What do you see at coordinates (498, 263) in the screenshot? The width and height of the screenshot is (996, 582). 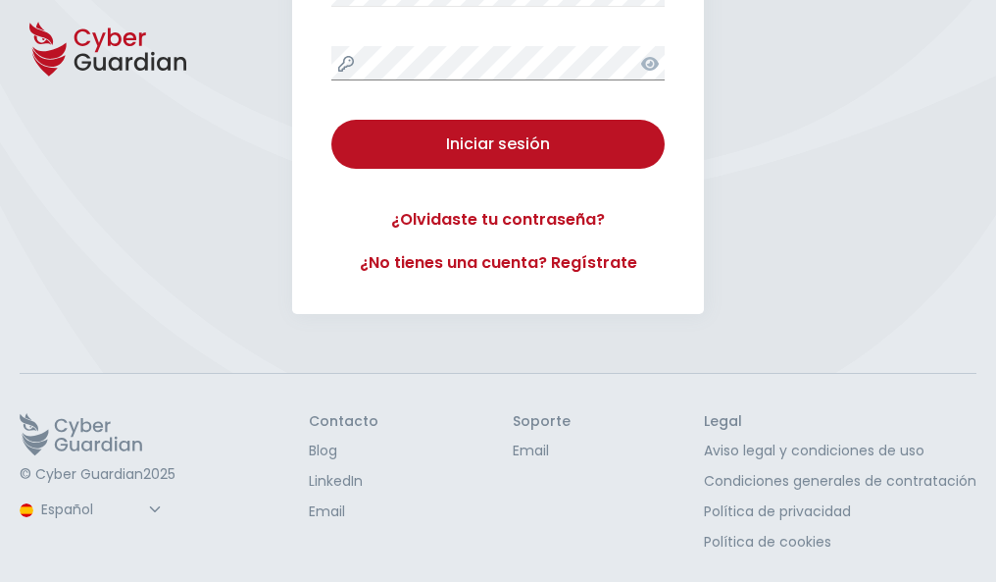 I see `a: ¿No tienes una cuenta? Regístrate` at bounding box center [498, 263].